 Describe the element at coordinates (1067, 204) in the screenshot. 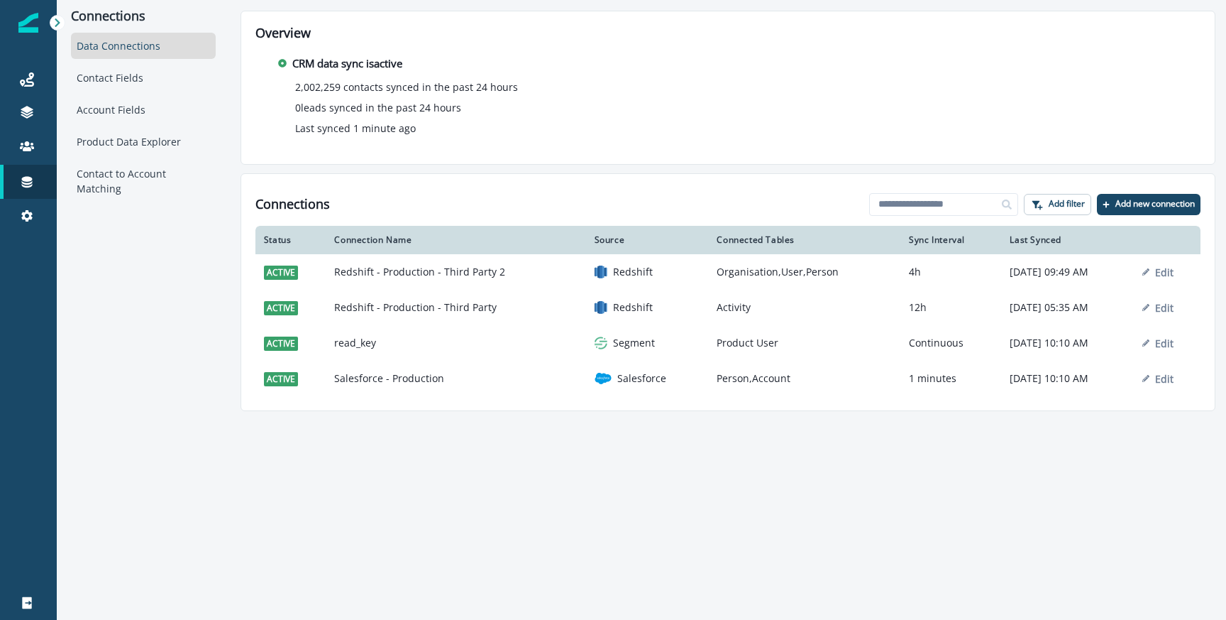

I see `p: Add filter` at that location.